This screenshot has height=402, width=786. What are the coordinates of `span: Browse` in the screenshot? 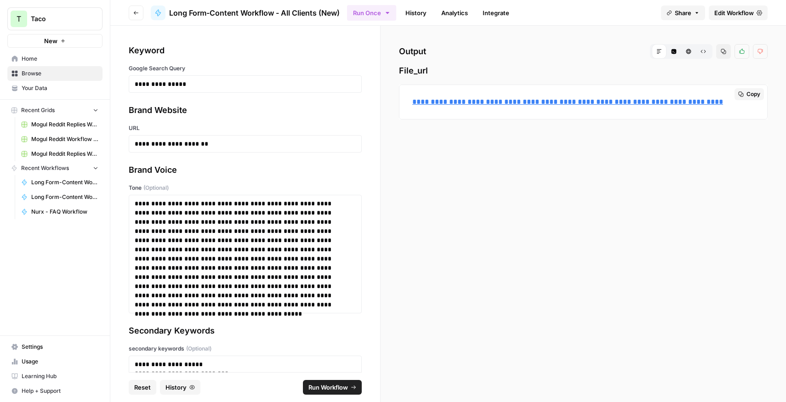 It's located at (60, 74).